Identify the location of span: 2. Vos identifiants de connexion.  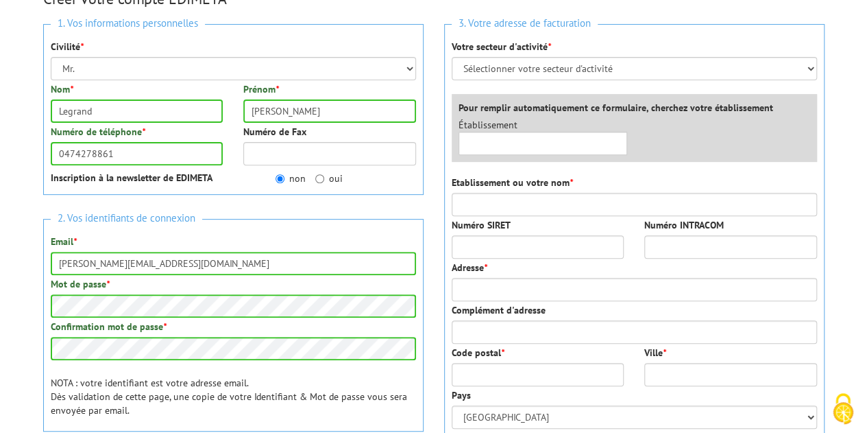
(126, 218).